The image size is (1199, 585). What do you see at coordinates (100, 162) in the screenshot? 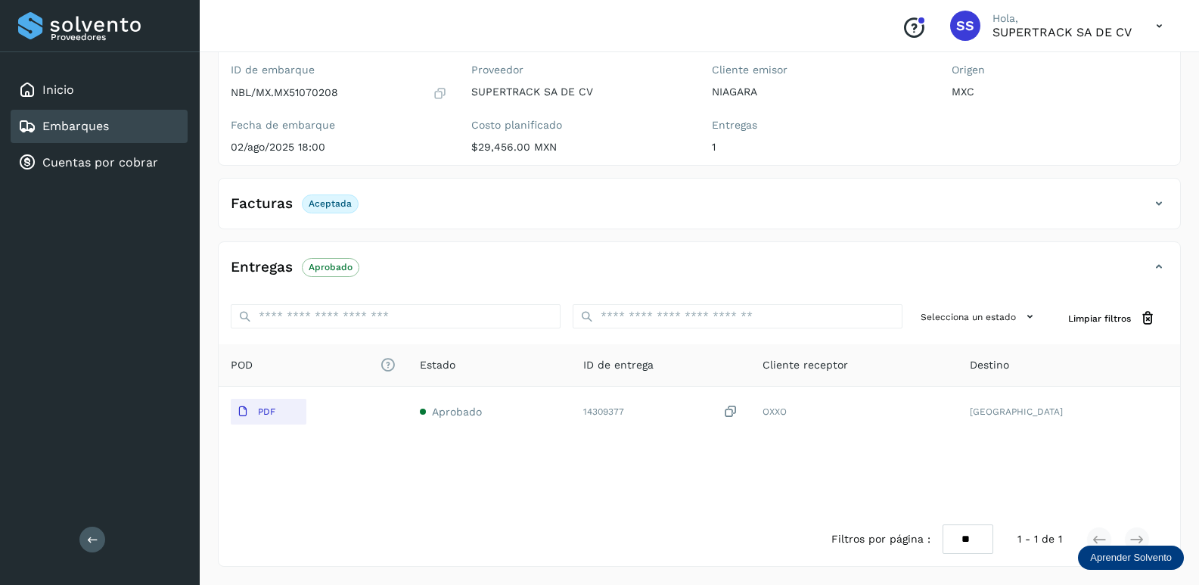
I see `a: Cuentas por cobrar` at bounding box center [100, 162].